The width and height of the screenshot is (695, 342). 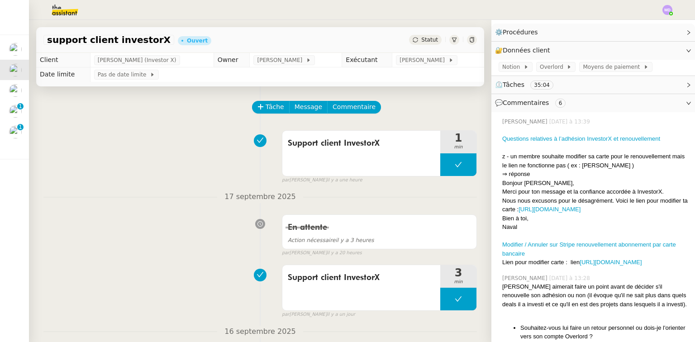 I want to click on img: svg, so click(x=668, y=10).